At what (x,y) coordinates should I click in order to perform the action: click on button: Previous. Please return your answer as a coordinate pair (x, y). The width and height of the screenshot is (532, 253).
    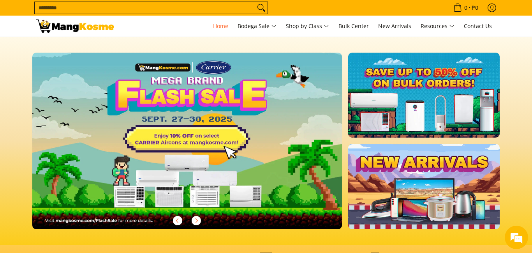
    Looking at the image, I should click on (177, 220).